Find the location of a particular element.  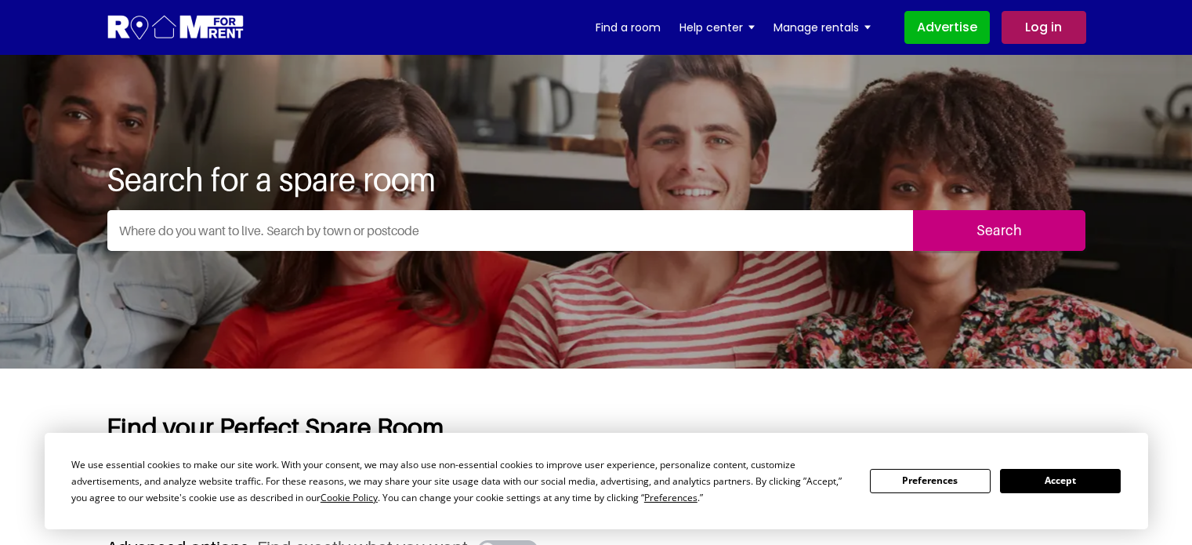

button: Accept is located at coordinates (1060, 480).